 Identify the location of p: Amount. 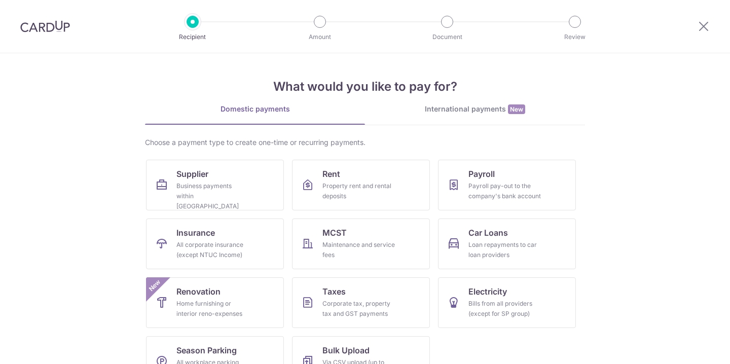
(320, 37).